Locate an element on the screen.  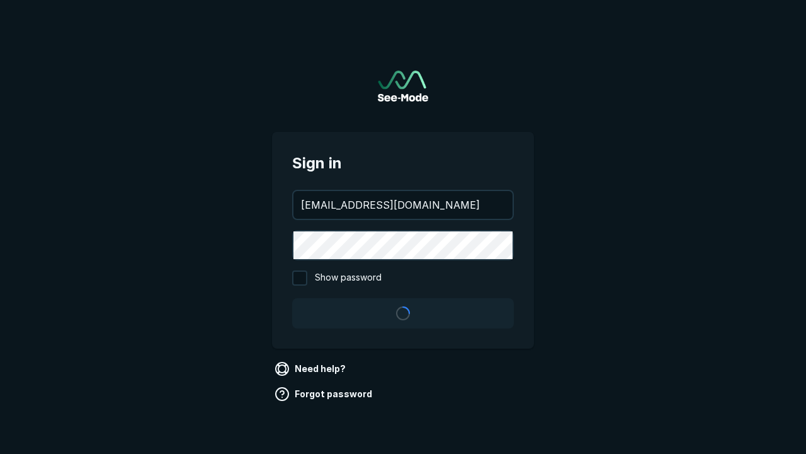
input: your@email.com is located at coordinates (403, 205).